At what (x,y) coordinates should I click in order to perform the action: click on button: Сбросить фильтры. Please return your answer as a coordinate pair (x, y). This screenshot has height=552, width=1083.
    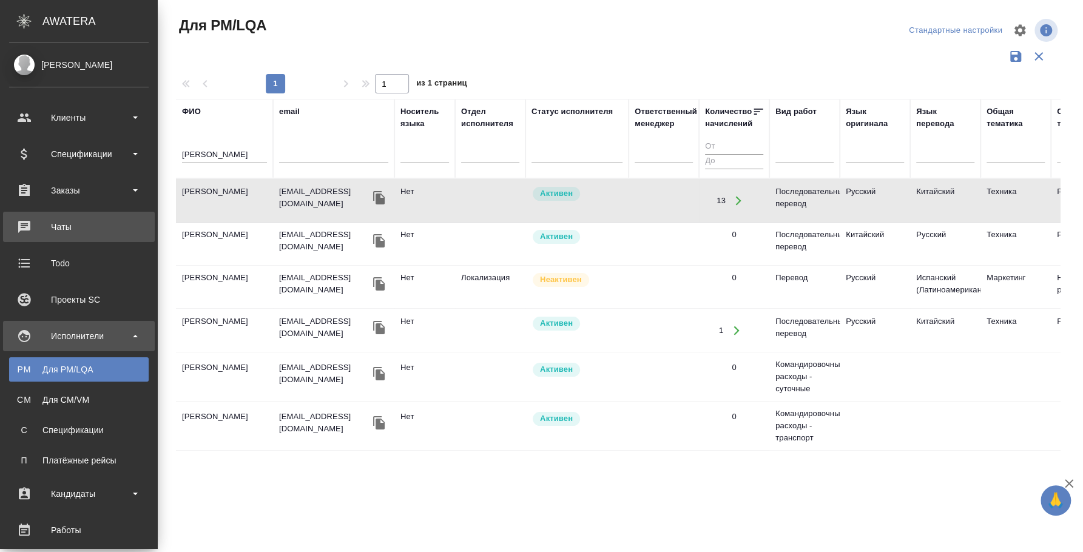
    Looking at the image, I should click on (1039, 56).